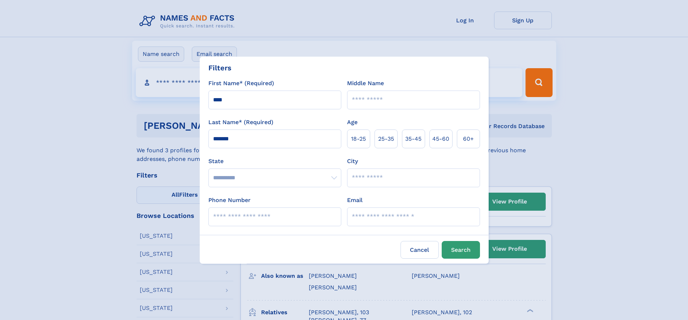  I want to click on label: City, so click(352, 161).